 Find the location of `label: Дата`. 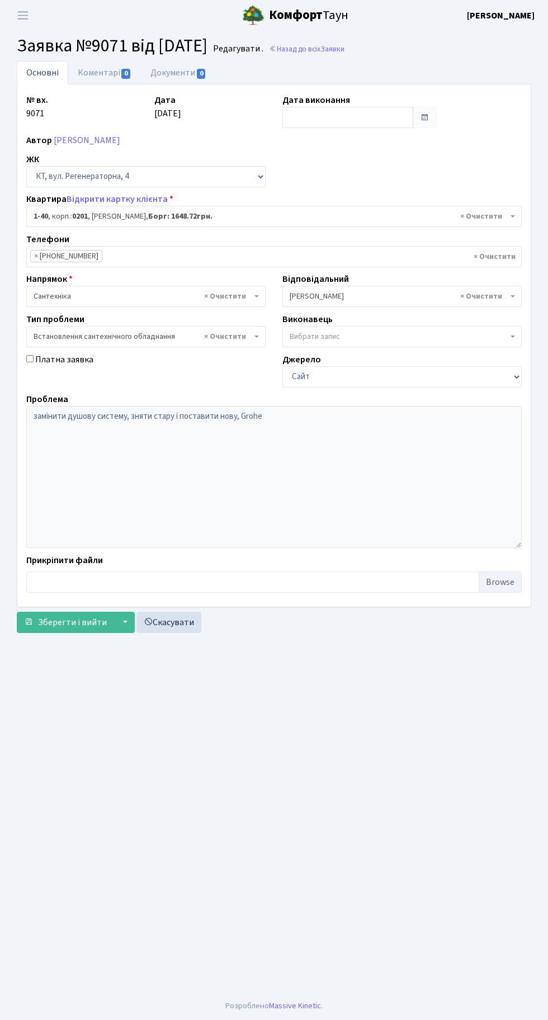

label: Дата is located at coordinates (165, 100).